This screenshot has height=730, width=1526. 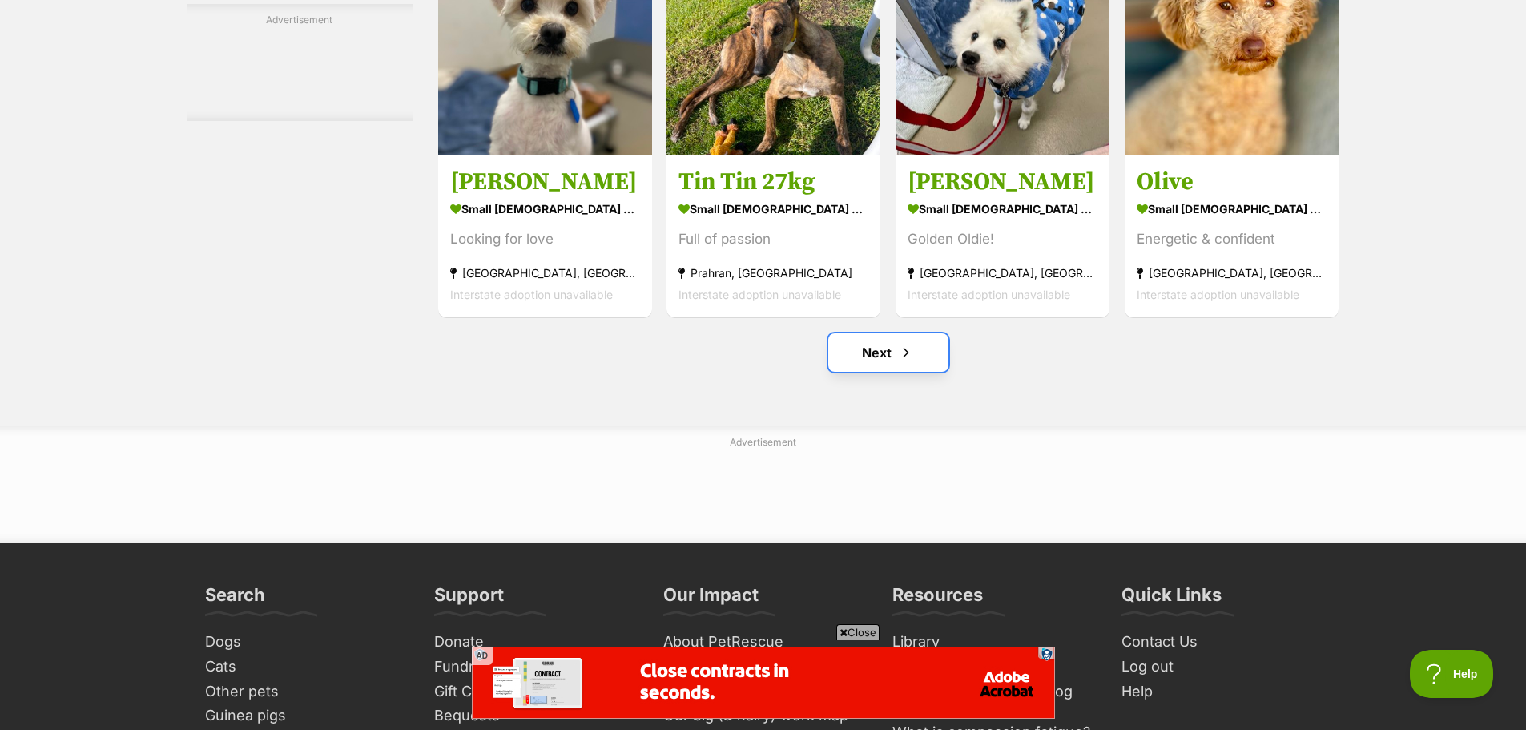 What do you see at coordinates (773, 239) in the screenshot?
I see `div: Full of passion` at bounding box center [773, 239].